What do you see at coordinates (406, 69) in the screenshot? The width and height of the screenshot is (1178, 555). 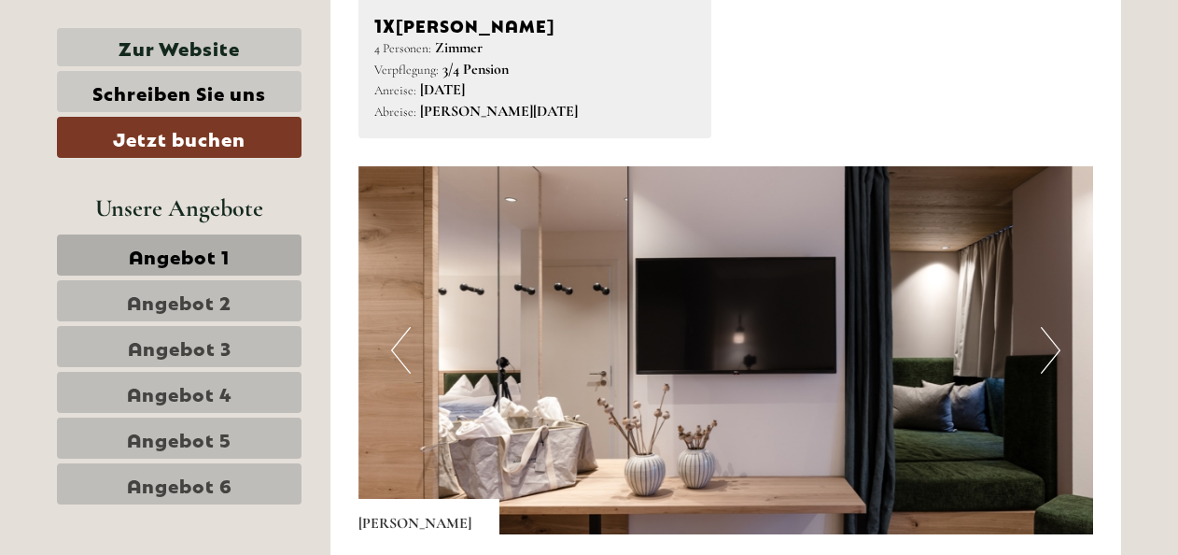 I see `small: Verpflegung:` at bounding box center [406, 69].